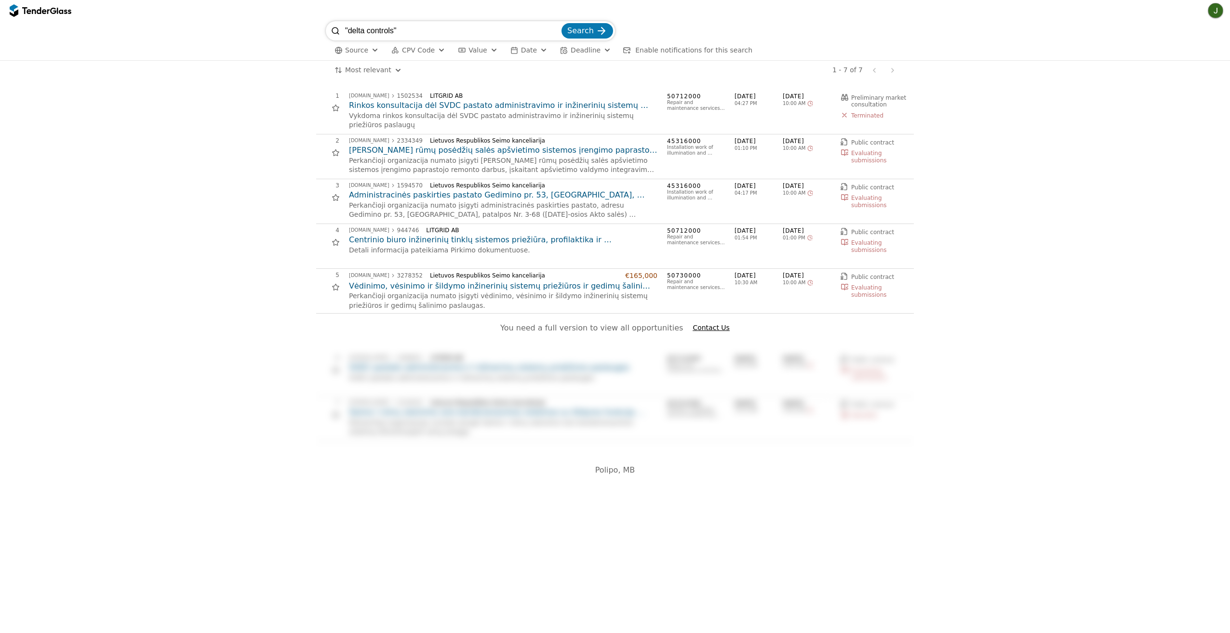 The width and height of the screenshot is (1230, 633). What do you see at coordinates (503, 210) in the screenshot?
I see `p: Perkančioji organizacija numato įsigyti administracinės paskirties pastato, adresu Gedimino pr. 5...` at bounding box center [503, 210].